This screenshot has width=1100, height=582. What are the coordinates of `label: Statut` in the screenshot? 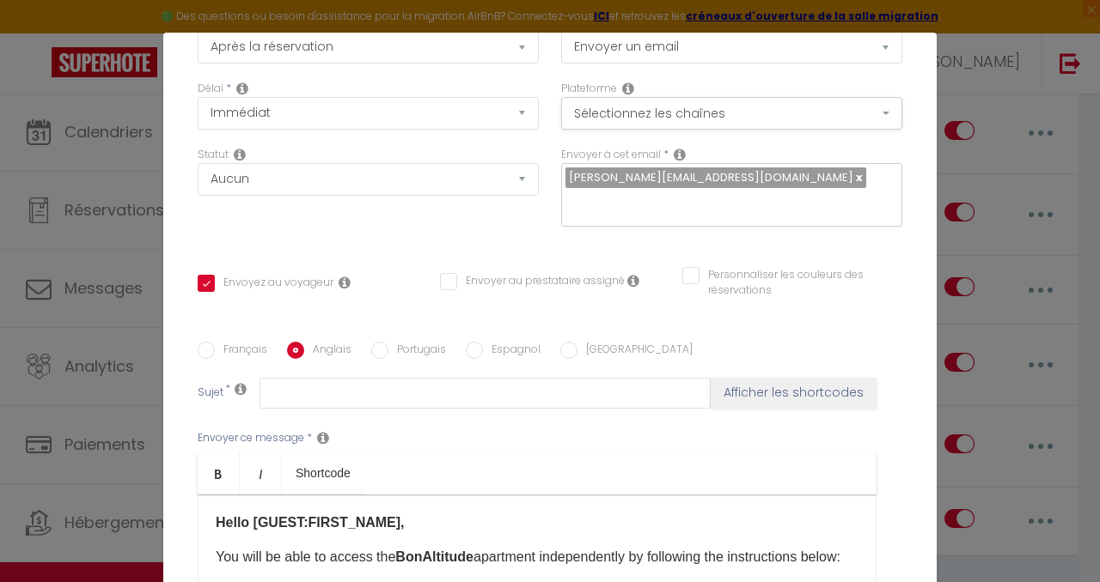 It's located at (213, 155).